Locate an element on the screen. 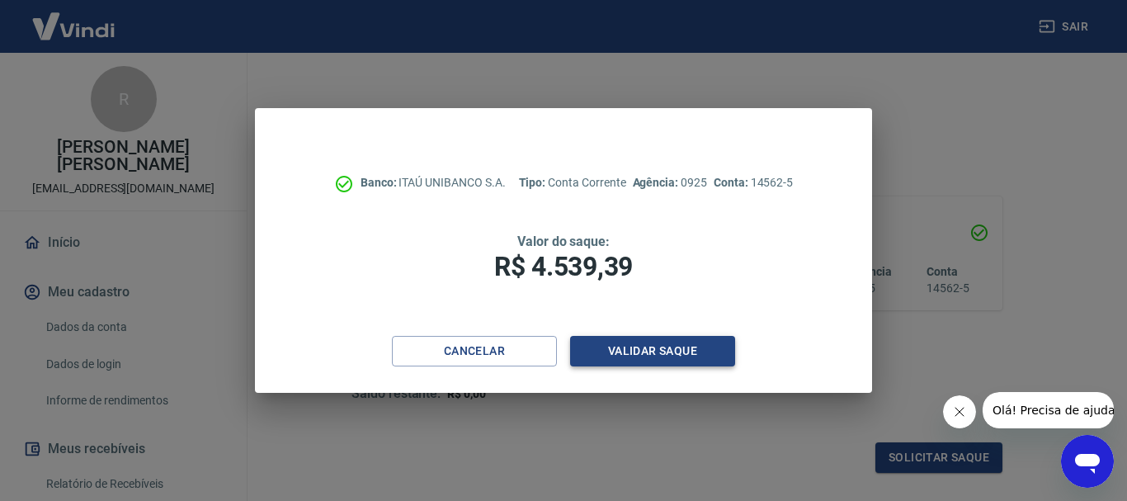  button: Validar saque is located at coordinates (653, 351).